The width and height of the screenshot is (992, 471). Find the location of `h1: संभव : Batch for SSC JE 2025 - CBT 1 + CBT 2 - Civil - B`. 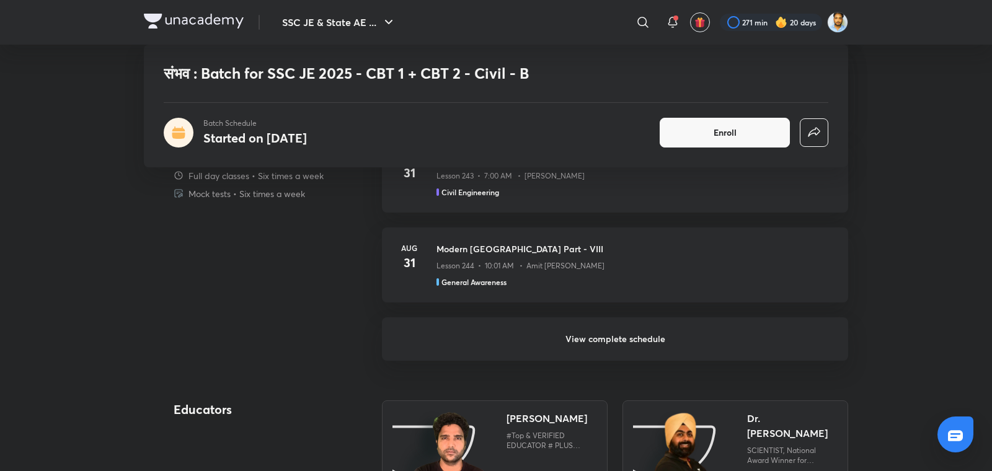

h1: संभव : Batch for SSC JE 2025 - CBT 1 + CBT 2 - Civil - B is located at coordinates (406, 73).